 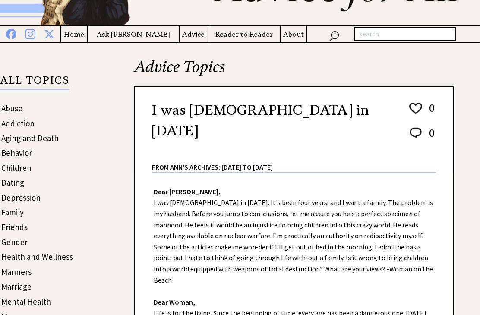 I want to click on a: Reader to Reader, so click(x=244, y=34).